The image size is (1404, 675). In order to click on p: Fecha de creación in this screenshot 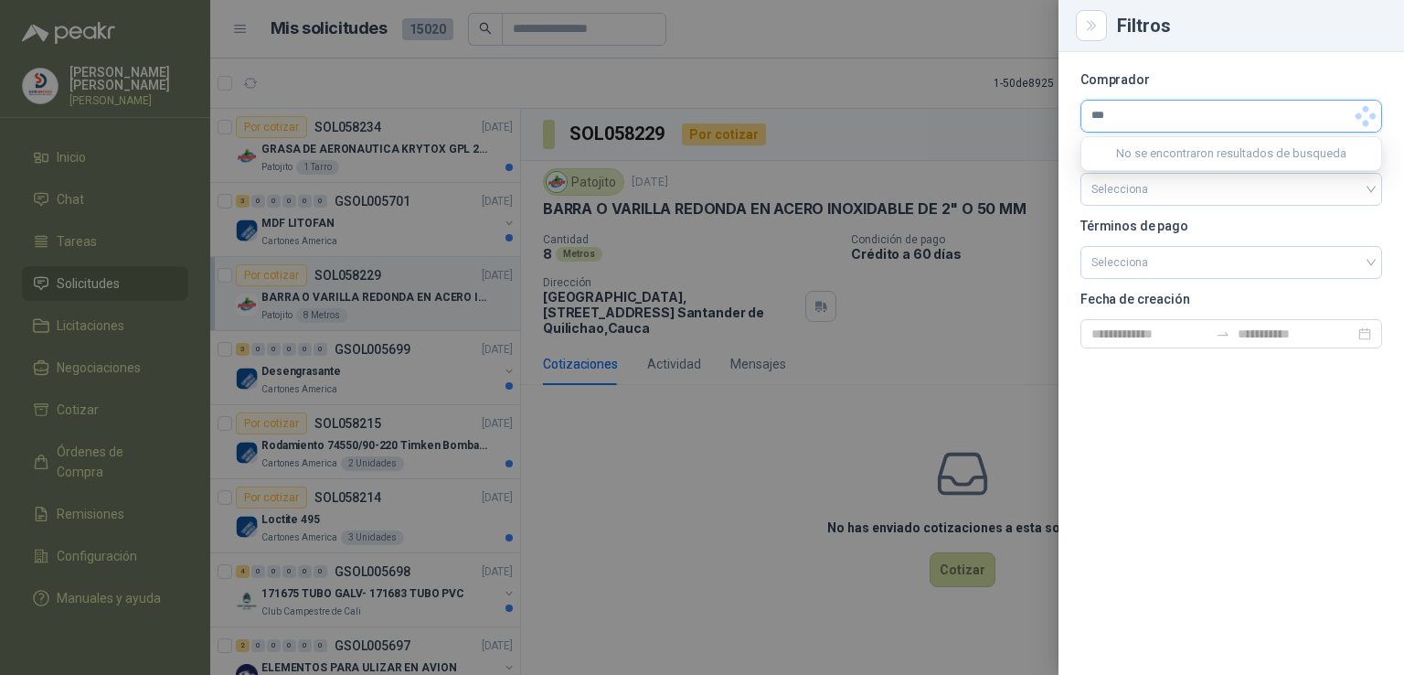, I will do `click(1231, 299)`.